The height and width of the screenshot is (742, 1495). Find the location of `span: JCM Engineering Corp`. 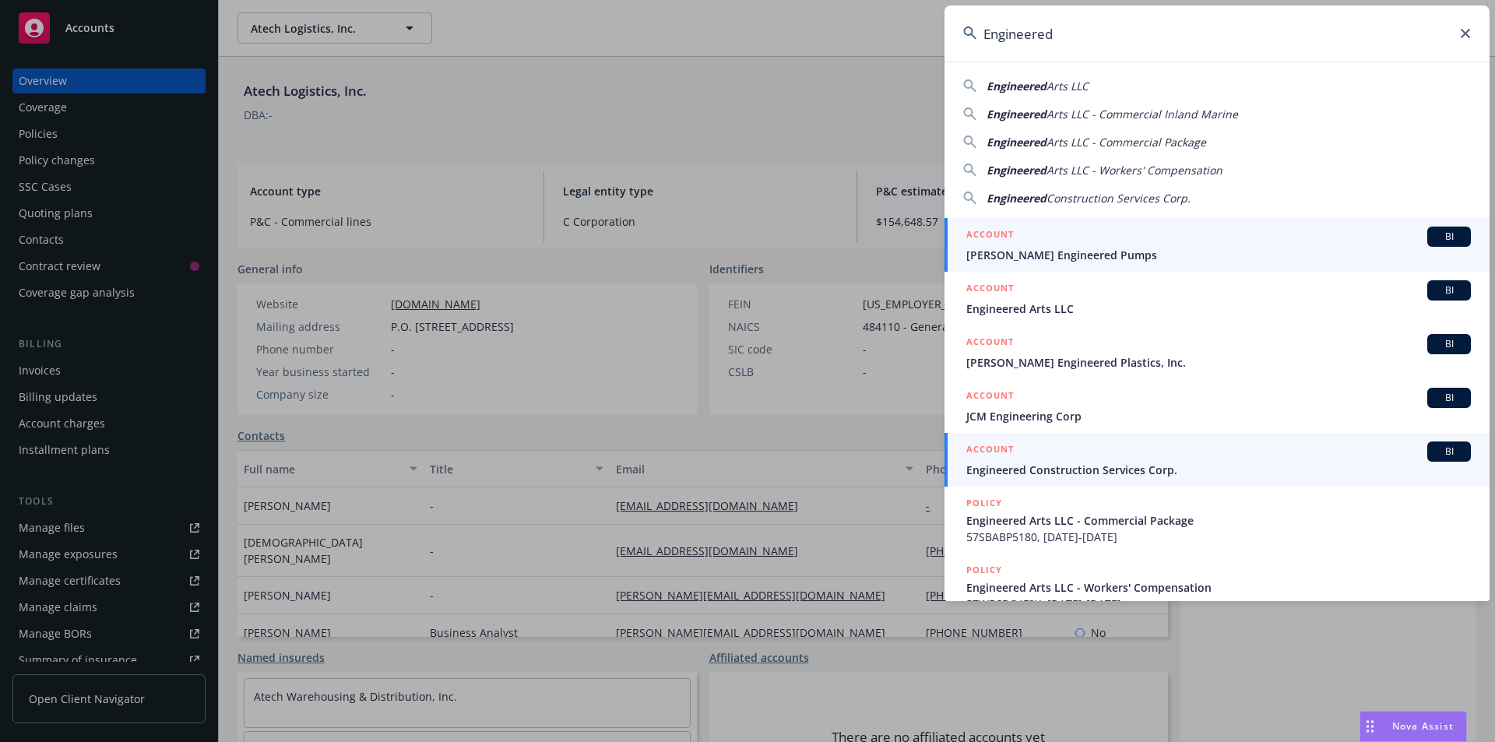

span: JCM Engineering Corp is located at coordinates (1218, 416).